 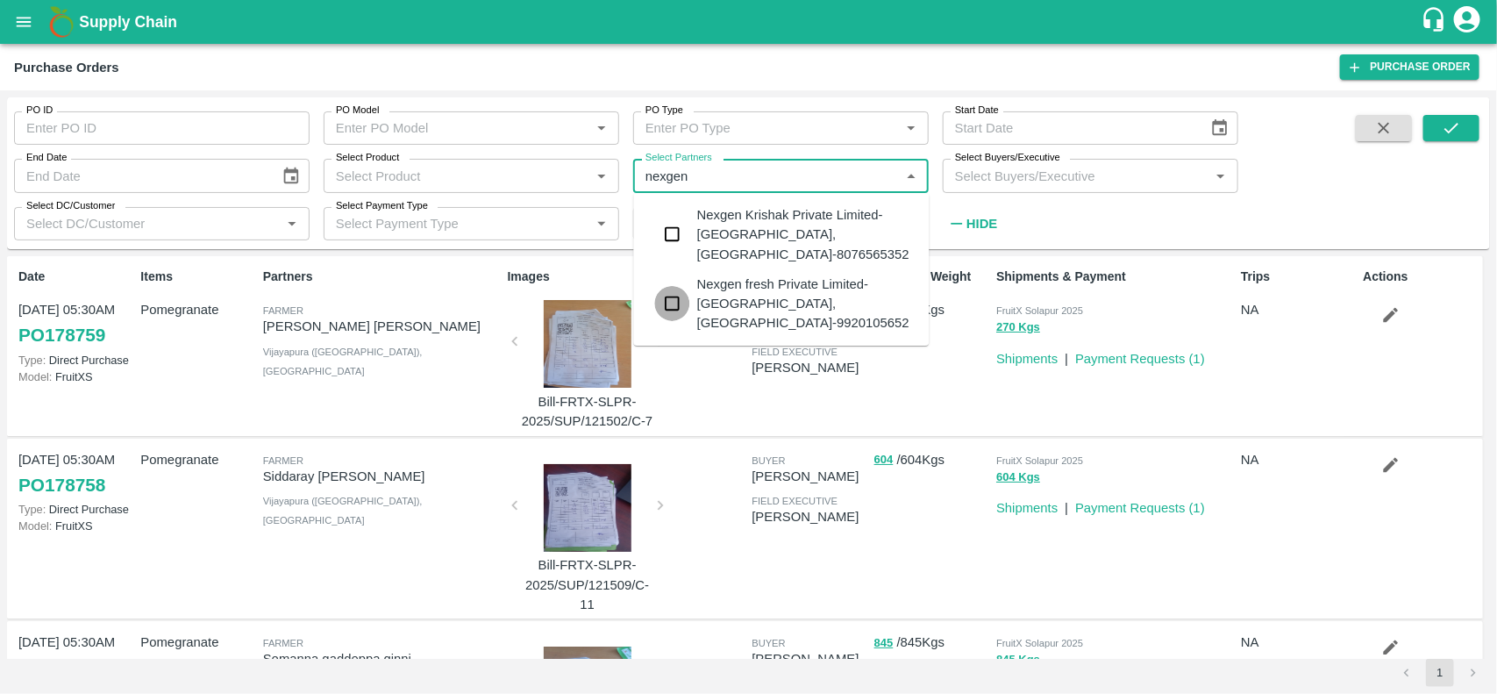 I want to click on p: Date, so click(x=75, y=276).